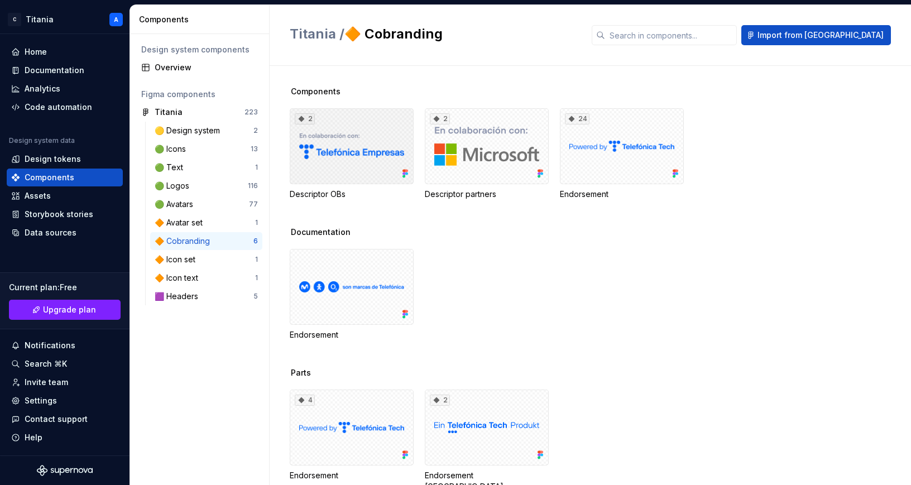  What do you see at coordinates (206, 241) in the screenshot?
I see `a: 🔶 Cobranding6` at bounding box center [206, 241].